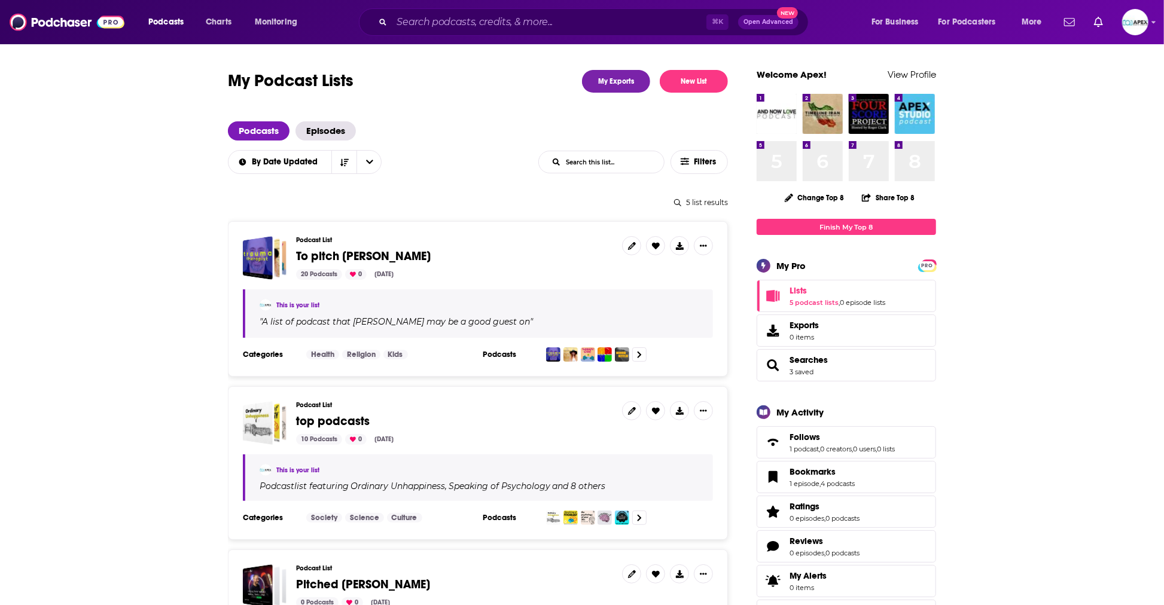  Describe the element at coordinates (822, 114) in the screenshot. I see `a: Timeline Iran` at that location.